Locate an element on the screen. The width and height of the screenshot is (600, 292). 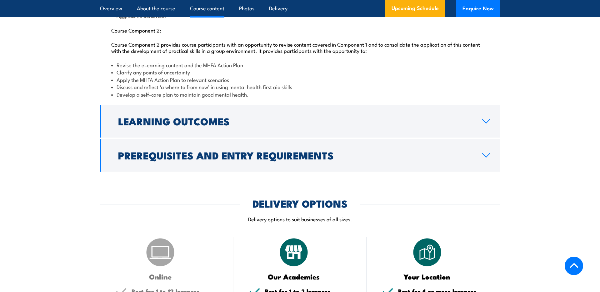
a: Learning Outcomes is located at coordinates (300, 121).